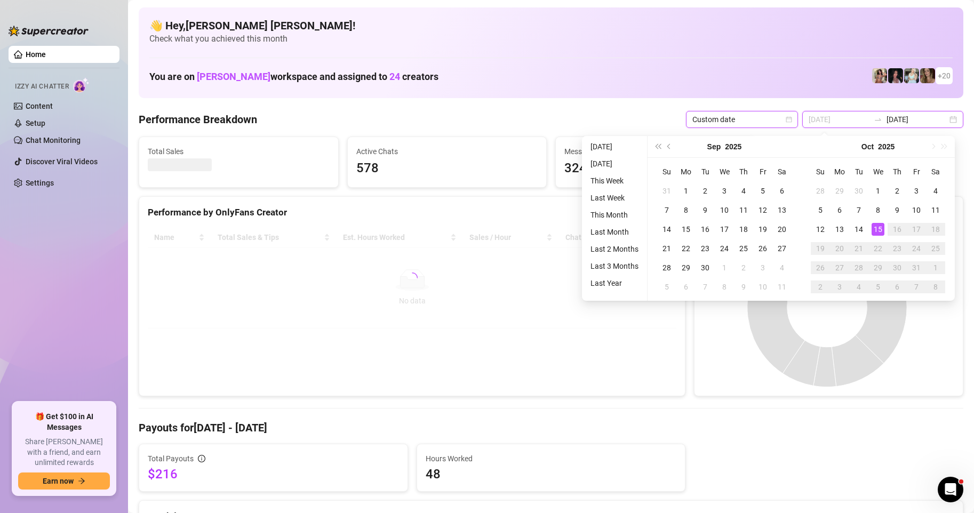  I want to click on a: Chat Monitoring, so click(53, 140).